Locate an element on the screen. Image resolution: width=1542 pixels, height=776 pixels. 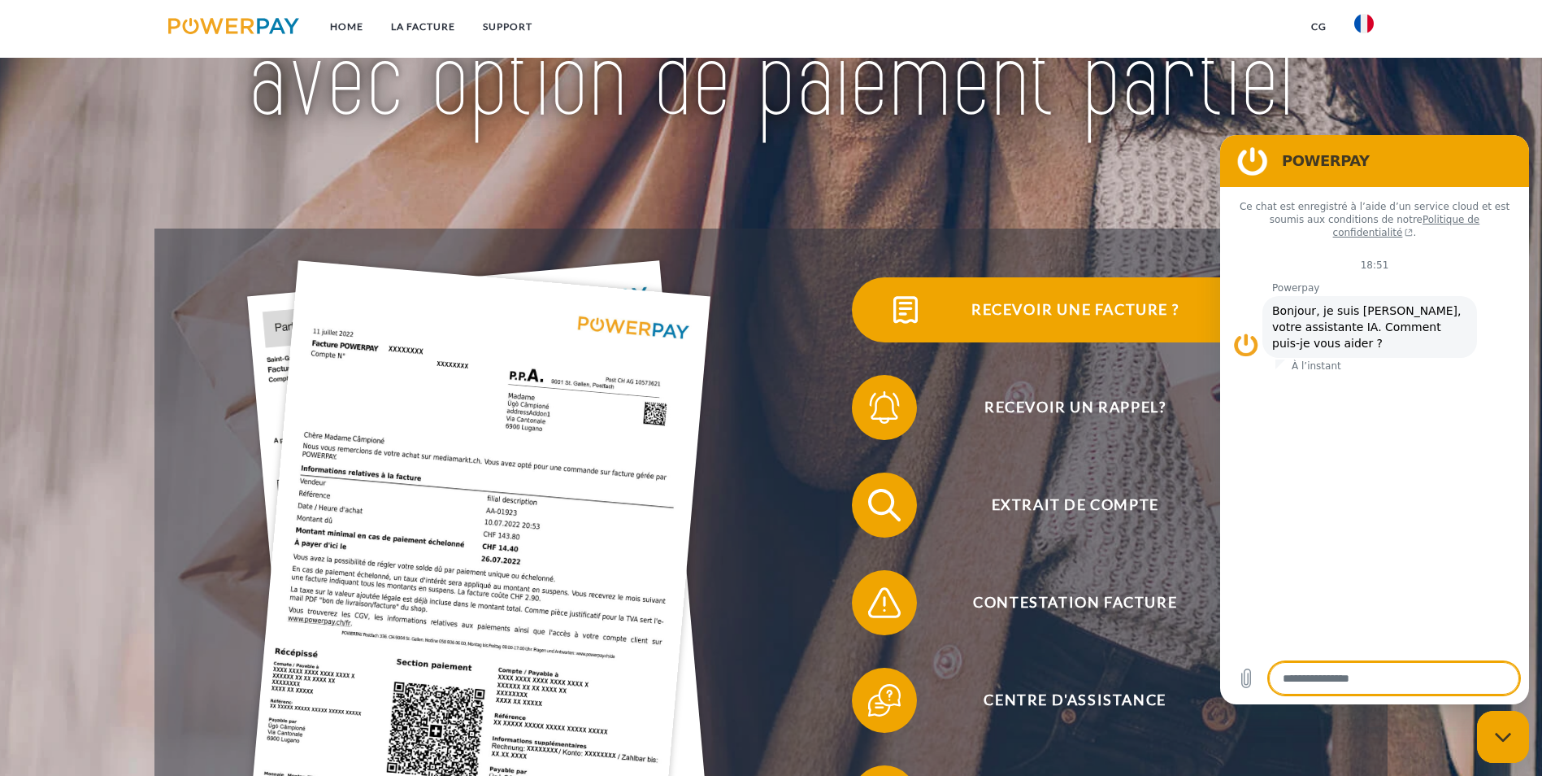
img: fr is located at coordinates (1364, 24).